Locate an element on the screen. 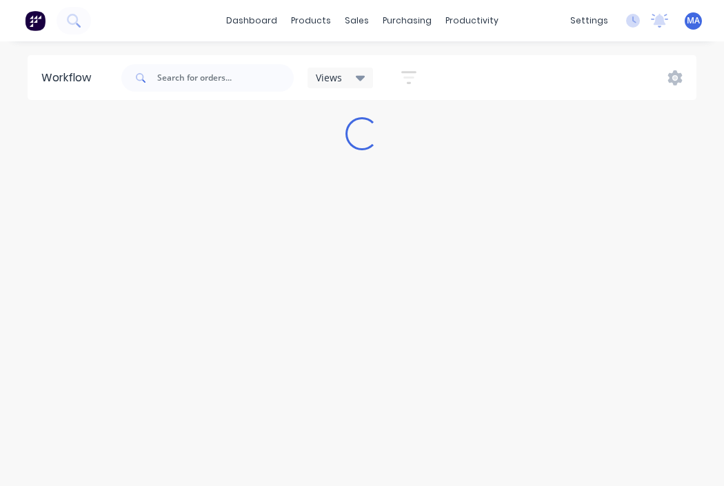 The width and height of the screenshot is (724, 486). span: MA is located at coordinates (693, 21).